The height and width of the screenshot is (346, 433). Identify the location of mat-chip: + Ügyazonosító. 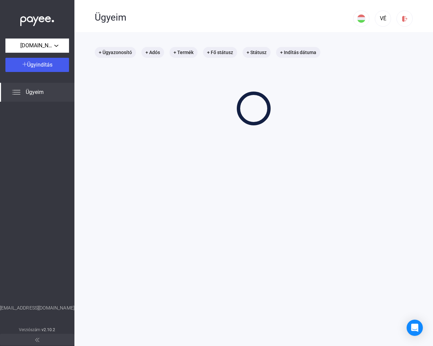
(115, 52).